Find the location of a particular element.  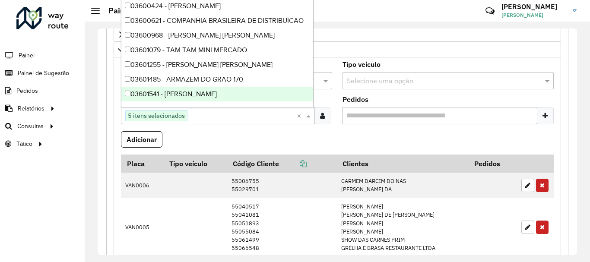

span: Painel is located at coordinates (26, 55).